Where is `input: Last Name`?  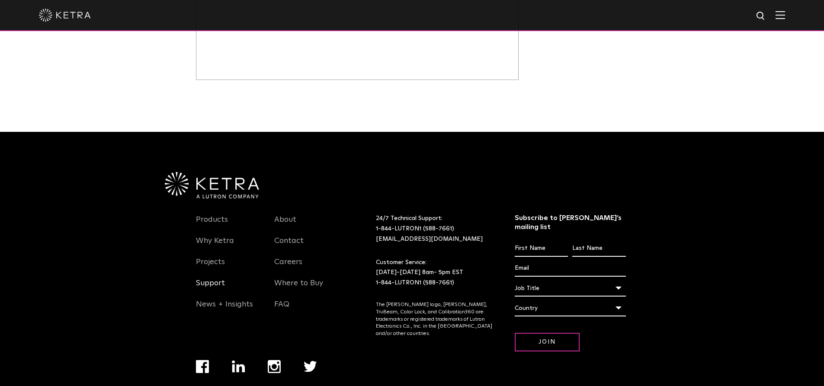
input: Last Name is located at coordinates (598, 249).